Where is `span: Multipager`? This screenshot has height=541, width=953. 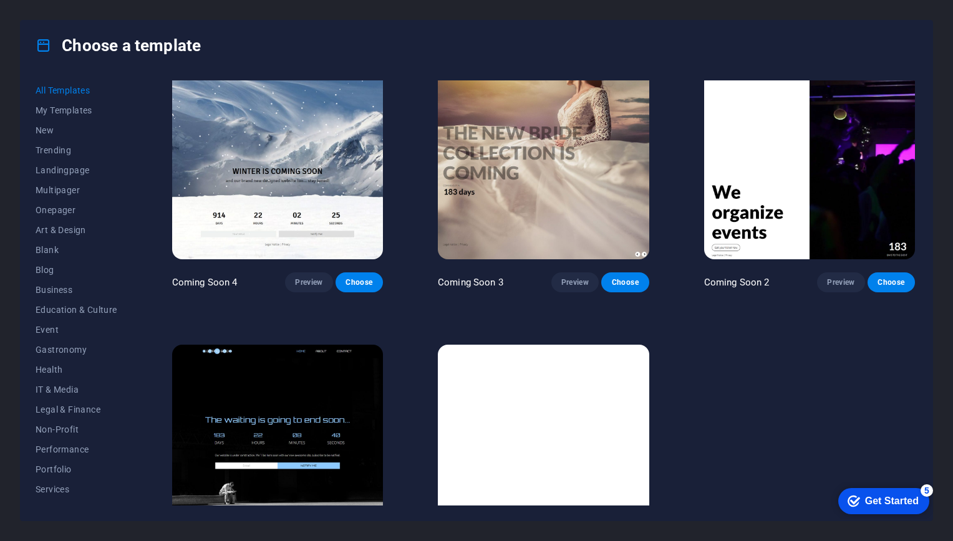
span: Multipager is located at coordinates (76, 190).